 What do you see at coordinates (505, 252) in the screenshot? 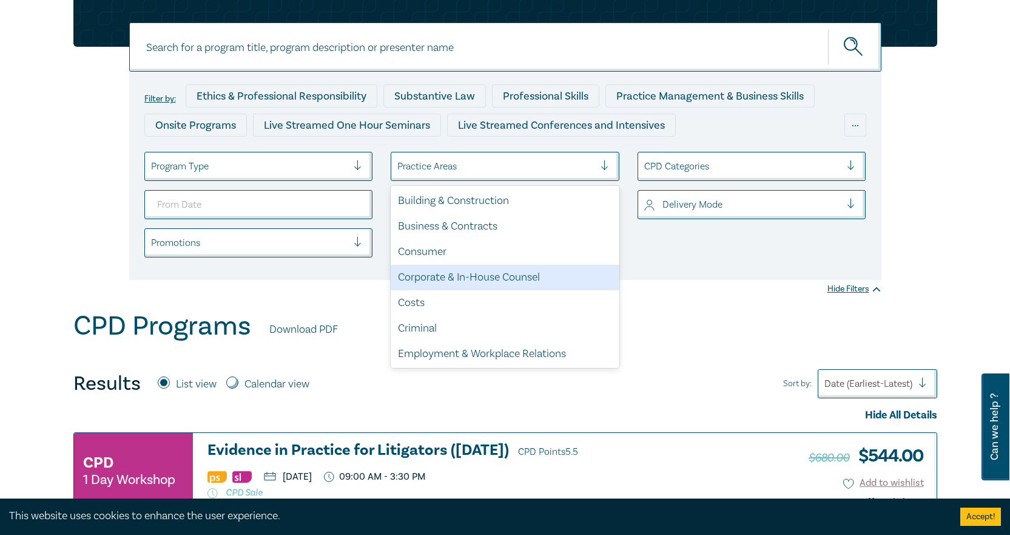
I see `div: Consumer` at bounding box center [505, 252].